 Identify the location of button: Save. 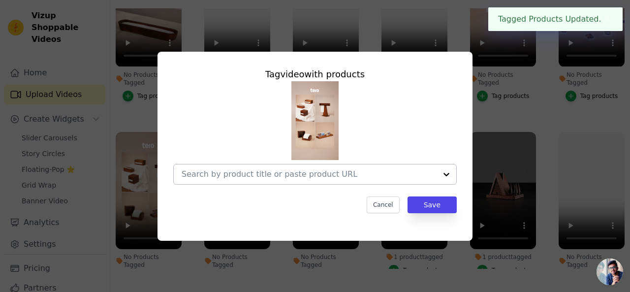
(432, 205).